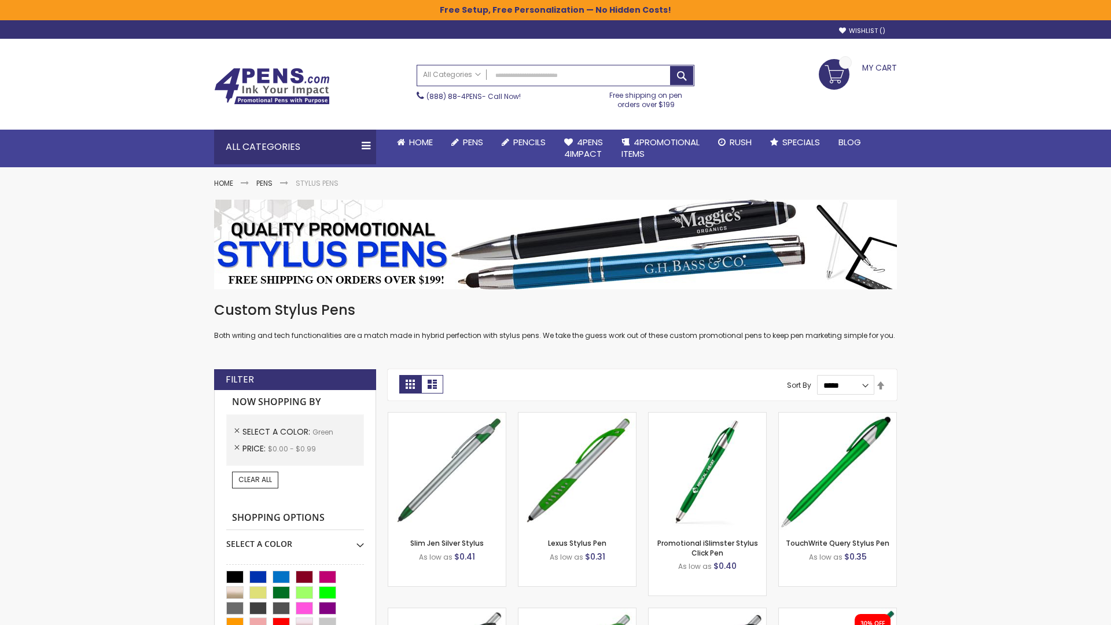 The height and width of the screenshot is (625, 1111). What do you see at coordinates (239, 379) in the screenshot?
I see `strong: Filter` at bounding box center [239, 379].